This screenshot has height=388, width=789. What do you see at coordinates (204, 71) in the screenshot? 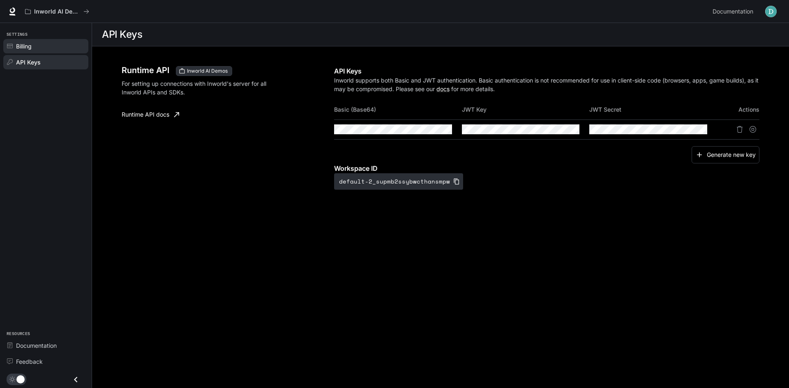
I see `div: These keys will apply to your current workspace only` at bounding box center [204, 71].